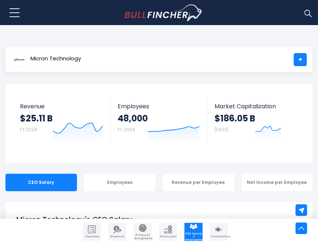  I want to click on span: CEO Salary / Employees, so click(193, 236).